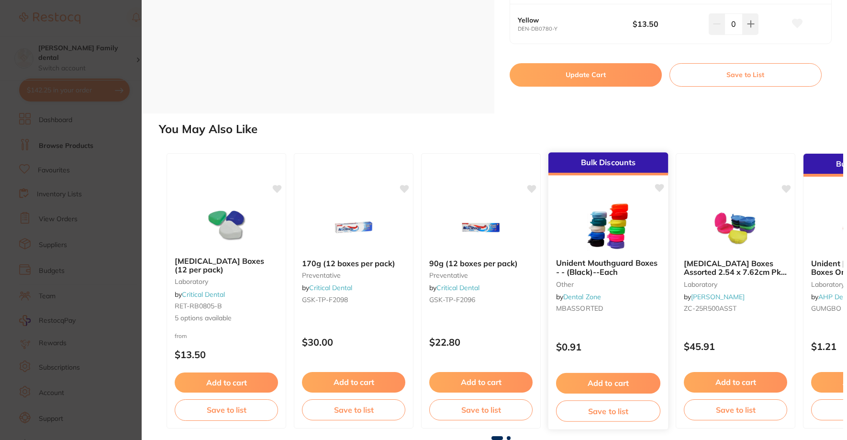 The height and width of the screenshot is (440, 847). I want to click on img: Retainer Boxes Assorted 2.54 x 7.62cm Pk of 12, so click(736, 227).